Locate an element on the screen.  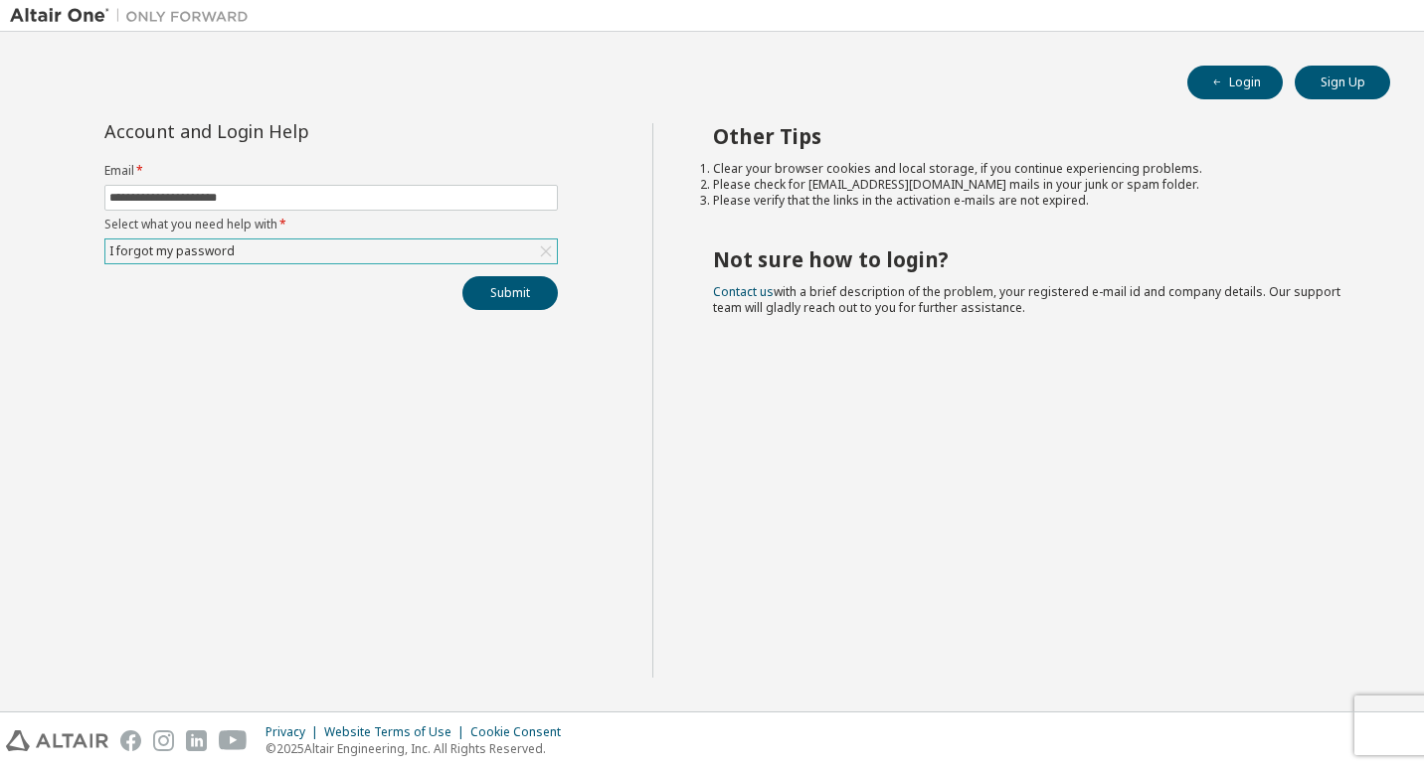
li: Clear your browser cookies and local storage, if you continue experiencing problems. is located at coordinates (1034, 169).